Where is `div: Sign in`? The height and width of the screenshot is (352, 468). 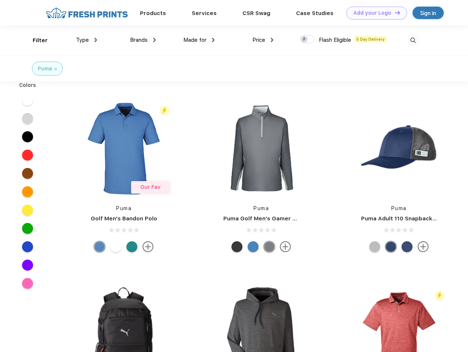 div: Sign in is located at coordinates (428, 13).